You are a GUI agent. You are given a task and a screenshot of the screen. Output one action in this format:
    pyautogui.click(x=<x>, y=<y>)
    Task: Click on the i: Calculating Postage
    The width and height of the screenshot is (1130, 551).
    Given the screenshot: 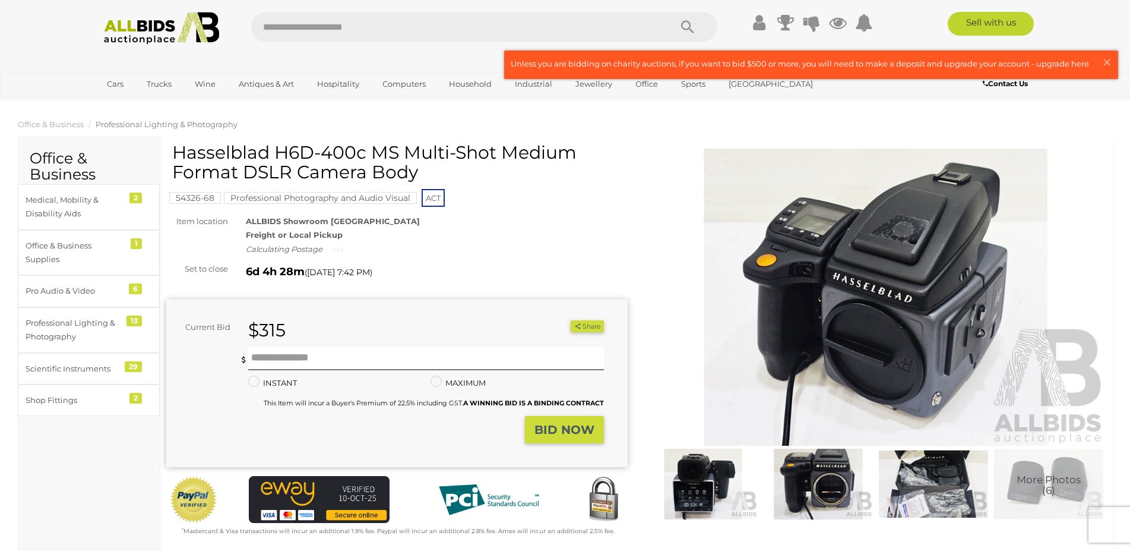 What is the action you would take?
    pyautogui.click(x=284, y=249)
    